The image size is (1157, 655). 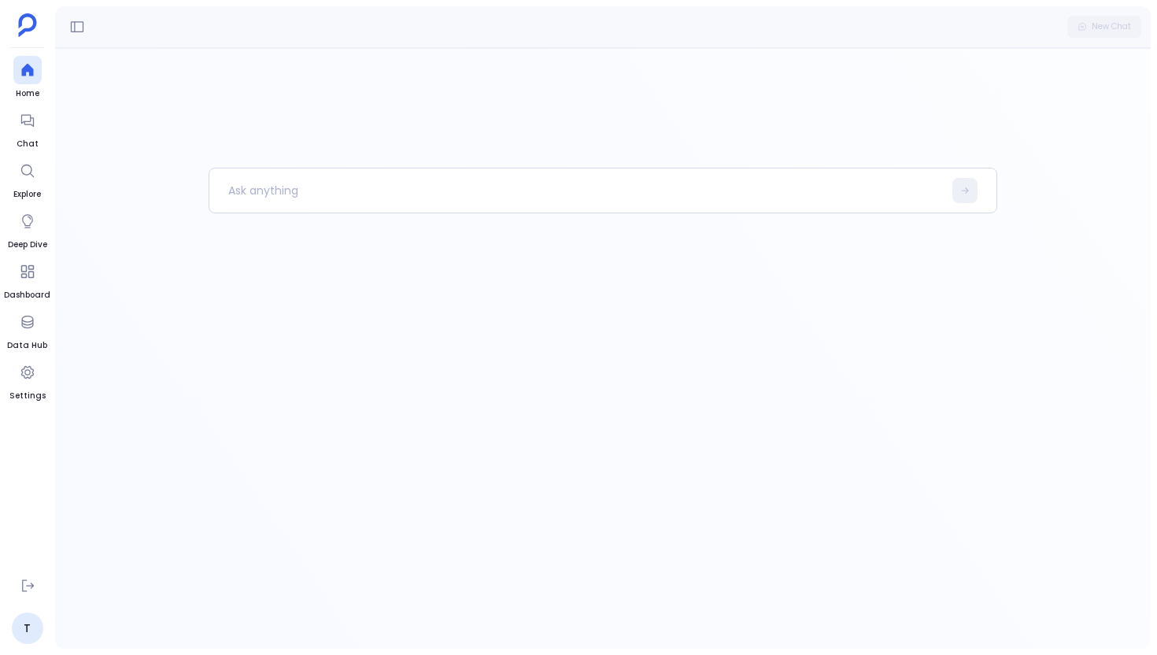 I want to click on img: petavue logo, so click(x=28, y=25).